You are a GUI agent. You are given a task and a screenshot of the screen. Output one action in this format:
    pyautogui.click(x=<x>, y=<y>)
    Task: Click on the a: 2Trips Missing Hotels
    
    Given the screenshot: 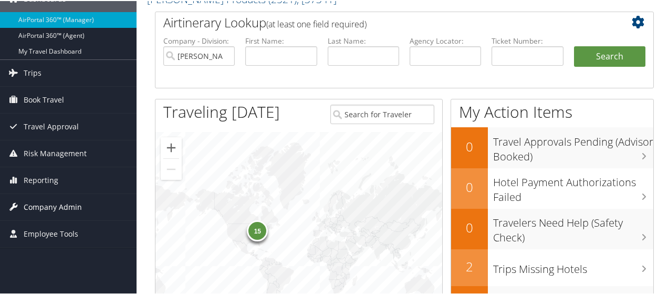 What is the action you would take?
    pyautogui.click(x=552, y=266)
    